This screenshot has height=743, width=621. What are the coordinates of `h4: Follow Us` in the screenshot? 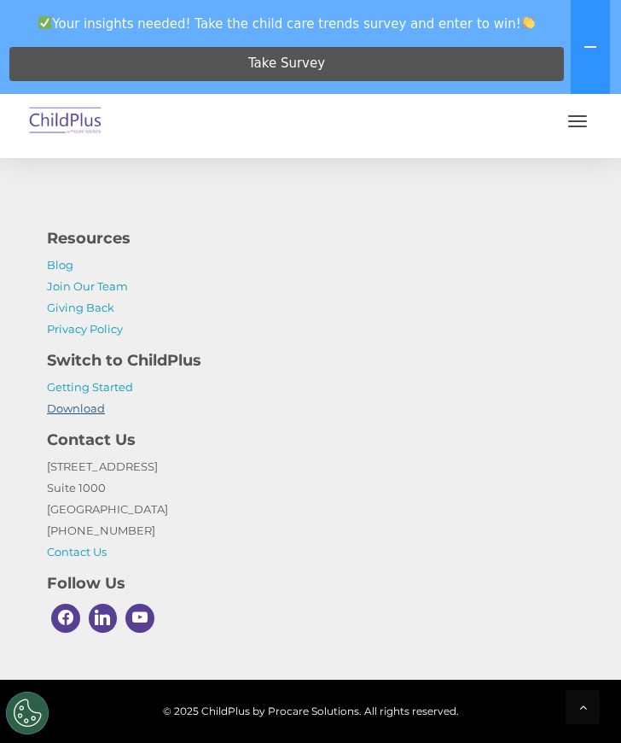 It's located at (311, 583).